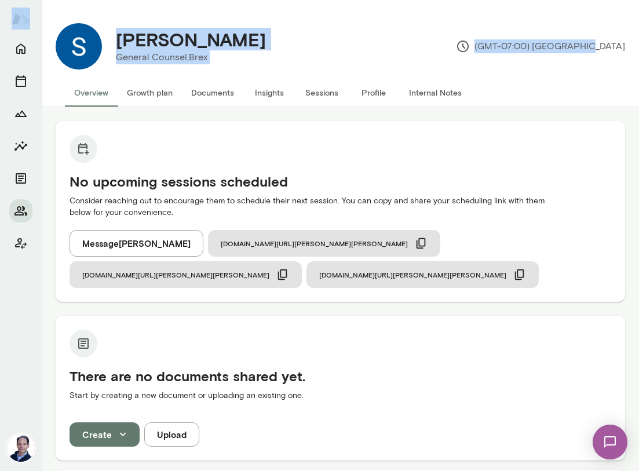  Describe the element at coordinates (340, 376) in the screenshot. I see `h5: There are no documents shared yet.` at that location.